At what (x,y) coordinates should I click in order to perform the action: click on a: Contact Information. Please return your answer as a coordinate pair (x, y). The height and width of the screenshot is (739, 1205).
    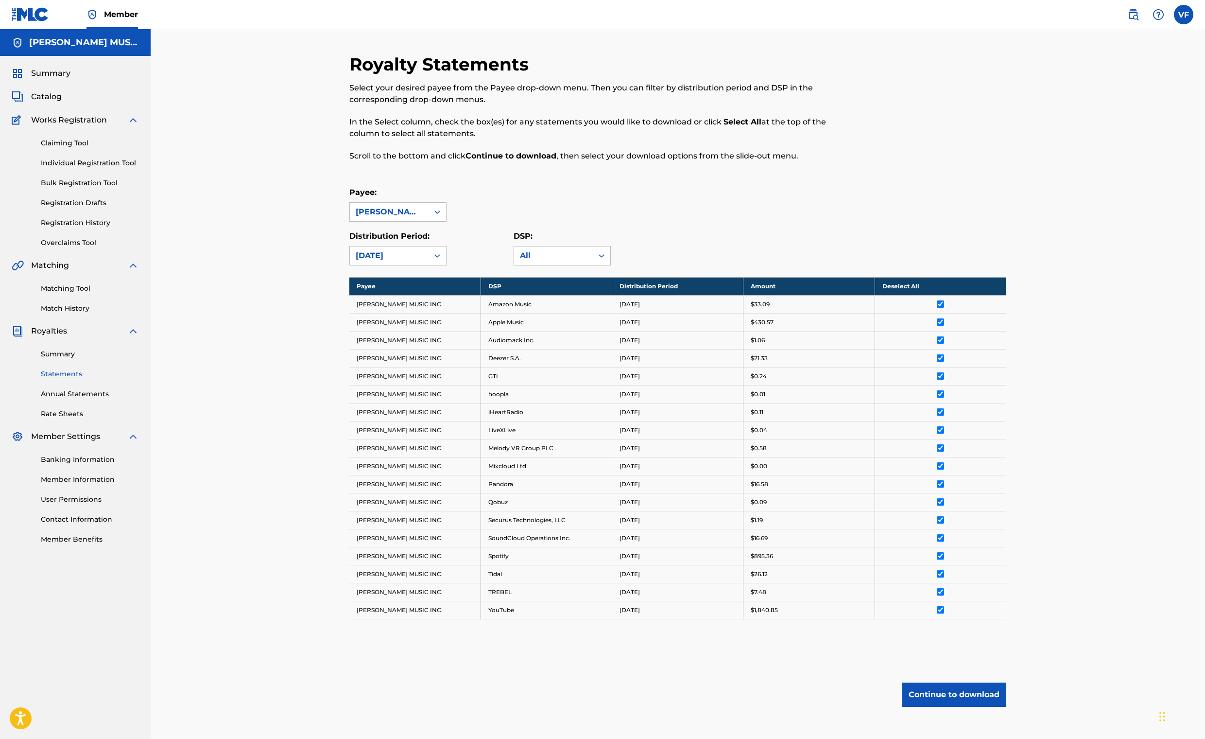
    Looking at the image, I should click on (90, 519).